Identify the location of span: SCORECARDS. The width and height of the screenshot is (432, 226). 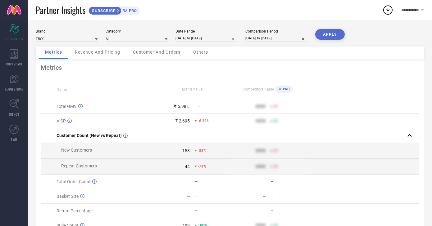
(14, 39).